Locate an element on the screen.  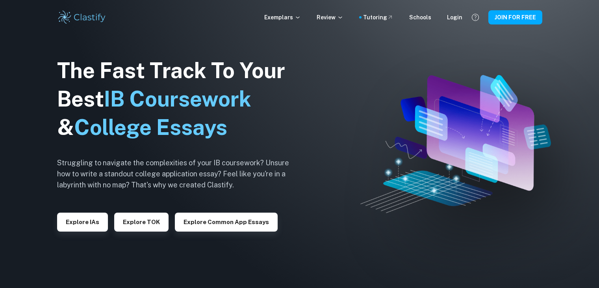
p: Exemplars is located at coordinates (282, 17).